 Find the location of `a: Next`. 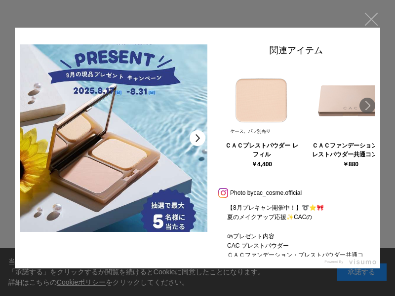

a: Next is located at coordinates (367, 106).